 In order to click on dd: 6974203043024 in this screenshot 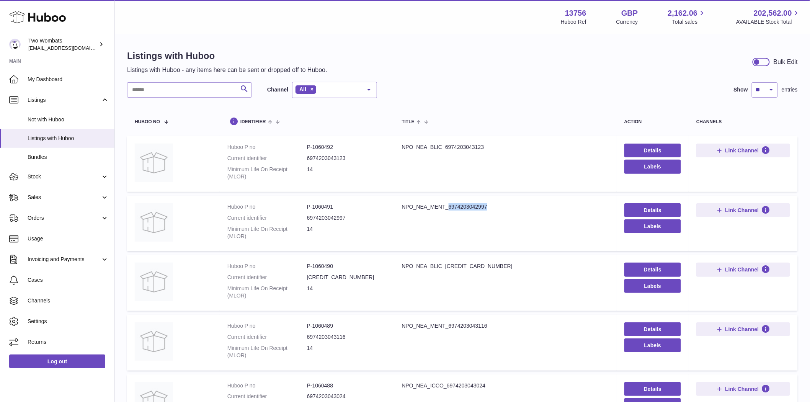, I will do `click(347, 396)`.